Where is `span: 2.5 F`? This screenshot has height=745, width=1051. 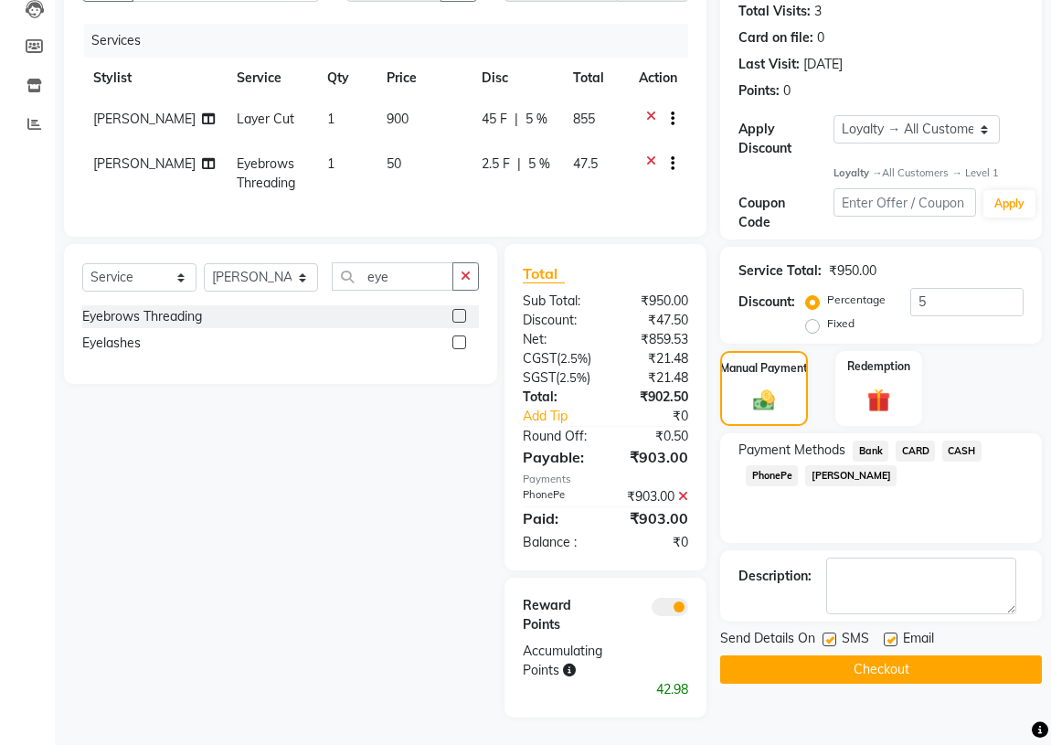 span: 2.5 F is located at coordinates (495, 164).